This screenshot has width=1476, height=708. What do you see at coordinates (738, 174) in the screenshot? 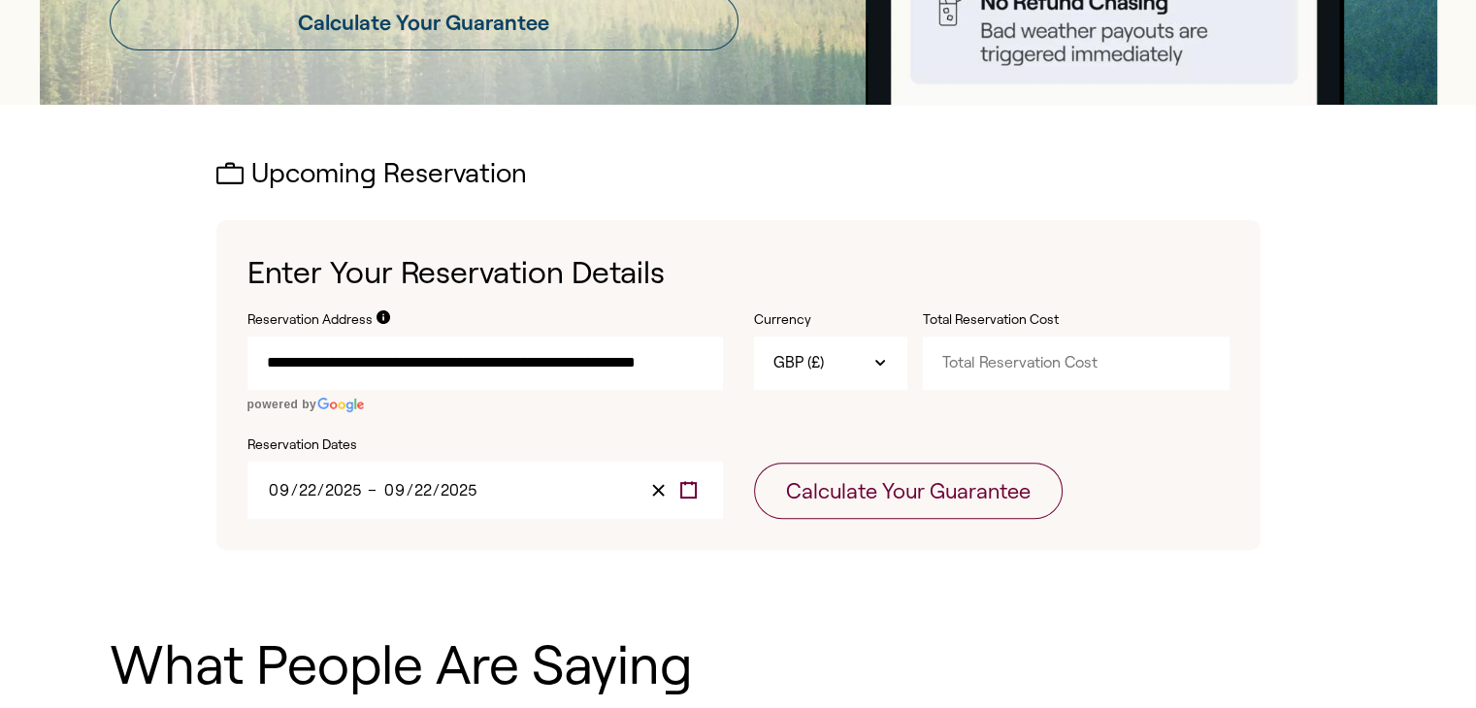
I see `h2: Upcoming Reservation` at bounding box center [738, 174].